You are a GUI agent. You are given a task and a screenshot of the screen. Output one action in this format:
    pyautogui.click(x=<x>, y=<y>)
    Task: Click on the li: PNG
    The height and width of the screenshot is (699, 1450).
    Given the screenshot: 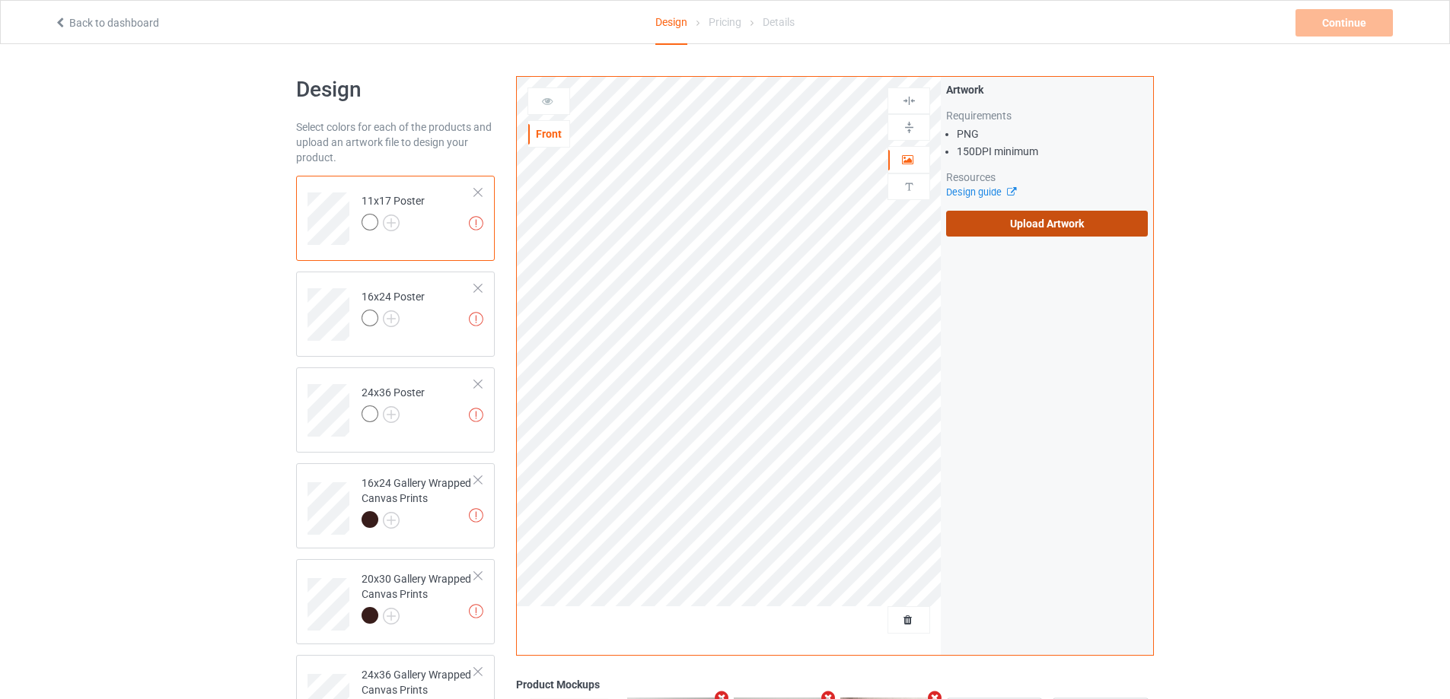 What is the action you would take?
    pyautogui.click(x=1052, y=134)
    